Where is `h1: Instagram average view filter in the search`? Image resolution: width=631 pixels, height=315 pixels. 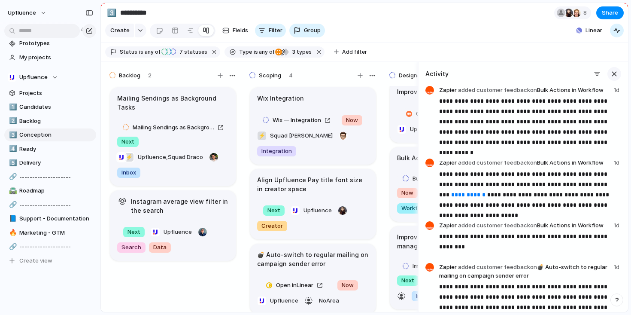
h1: Instagram average view filter in the search is located at coordinates (180, 206).